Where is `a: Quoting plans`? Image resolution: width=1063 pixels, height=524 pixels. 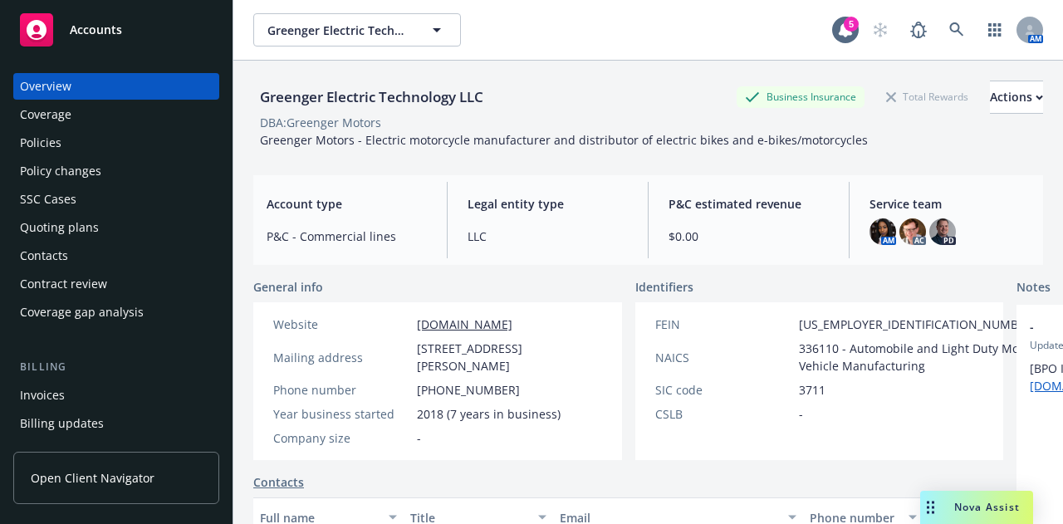 a: Quoting plans is located at coordinates (116, 228).